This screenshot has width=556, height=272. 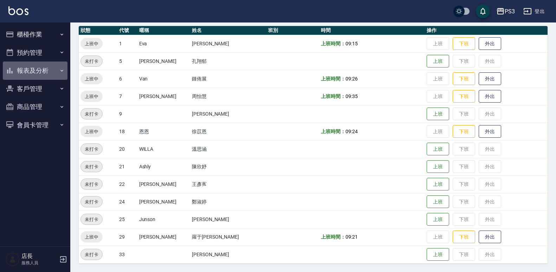 What do you see at coordinates (510, 11) in the screenshot?
I see `div: PS3` at bounding box center [510, 11].